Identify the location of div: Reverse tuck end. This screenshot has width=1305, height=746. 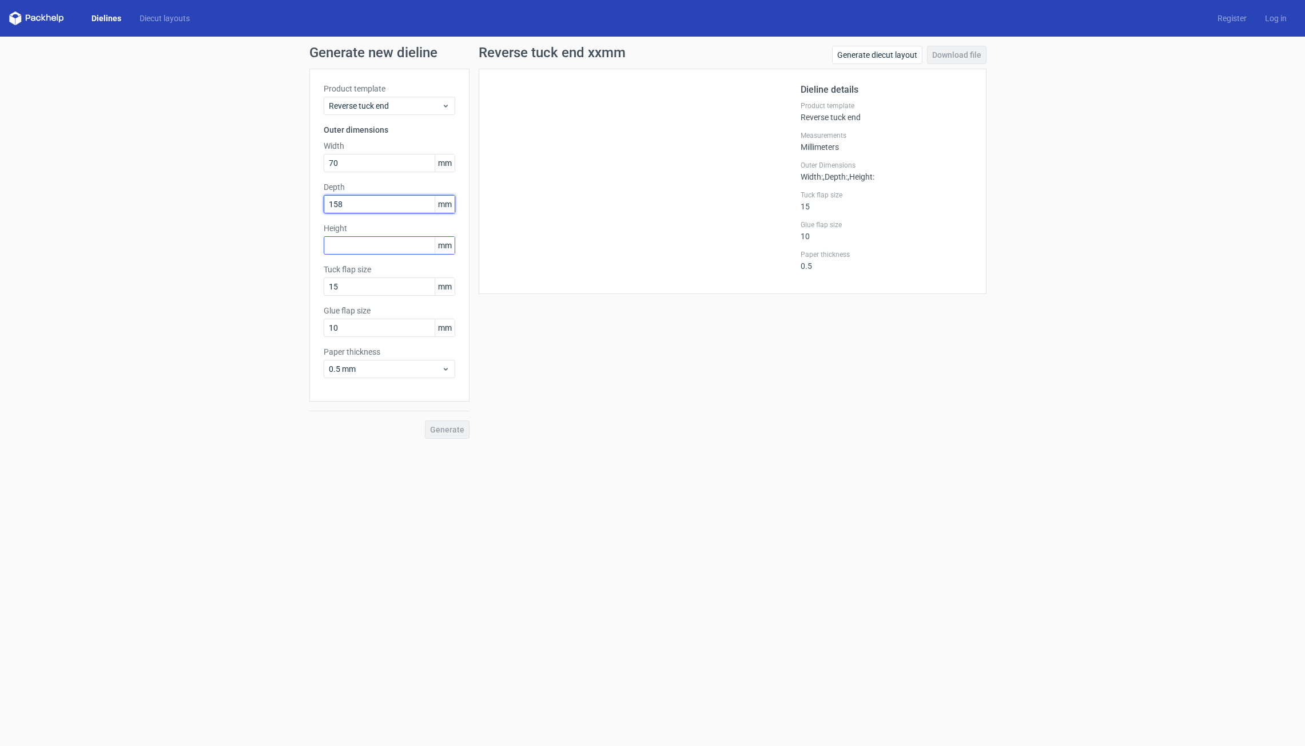
(887, 112).